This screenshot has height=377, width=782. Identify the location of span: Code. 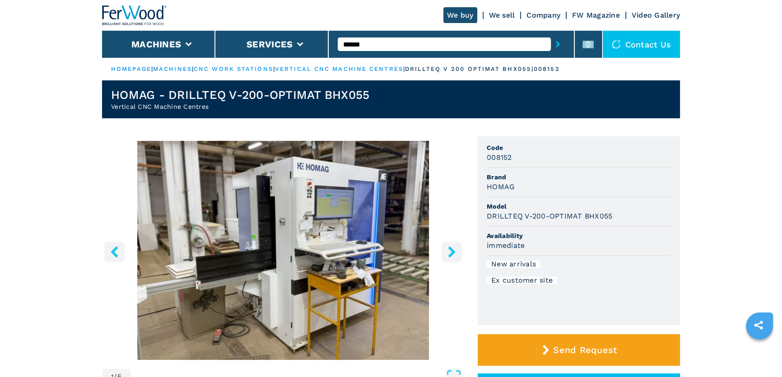
(579, 148).